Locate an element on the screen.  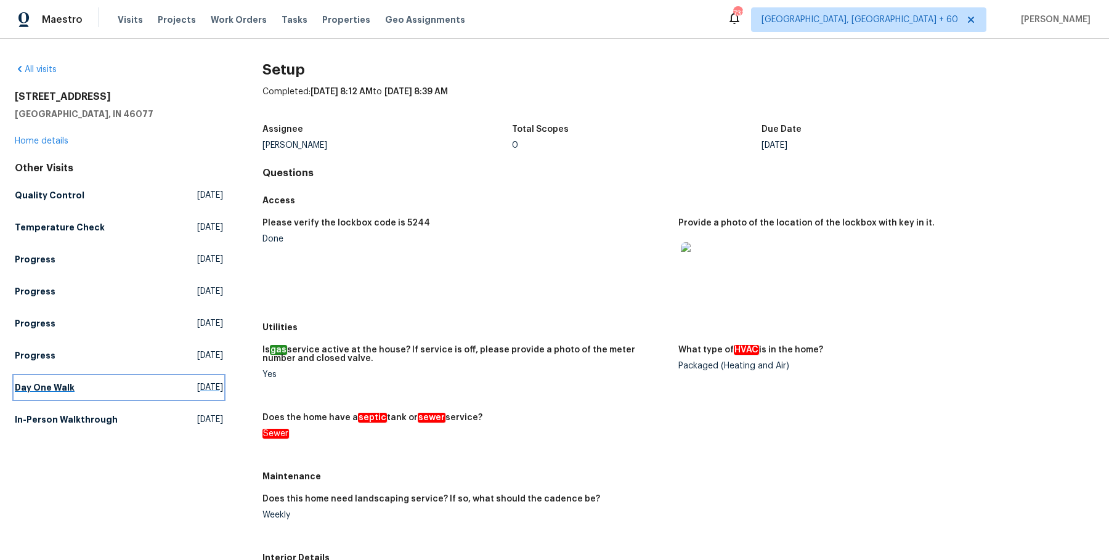
em: HVAC is located at coordinates (746, 350).